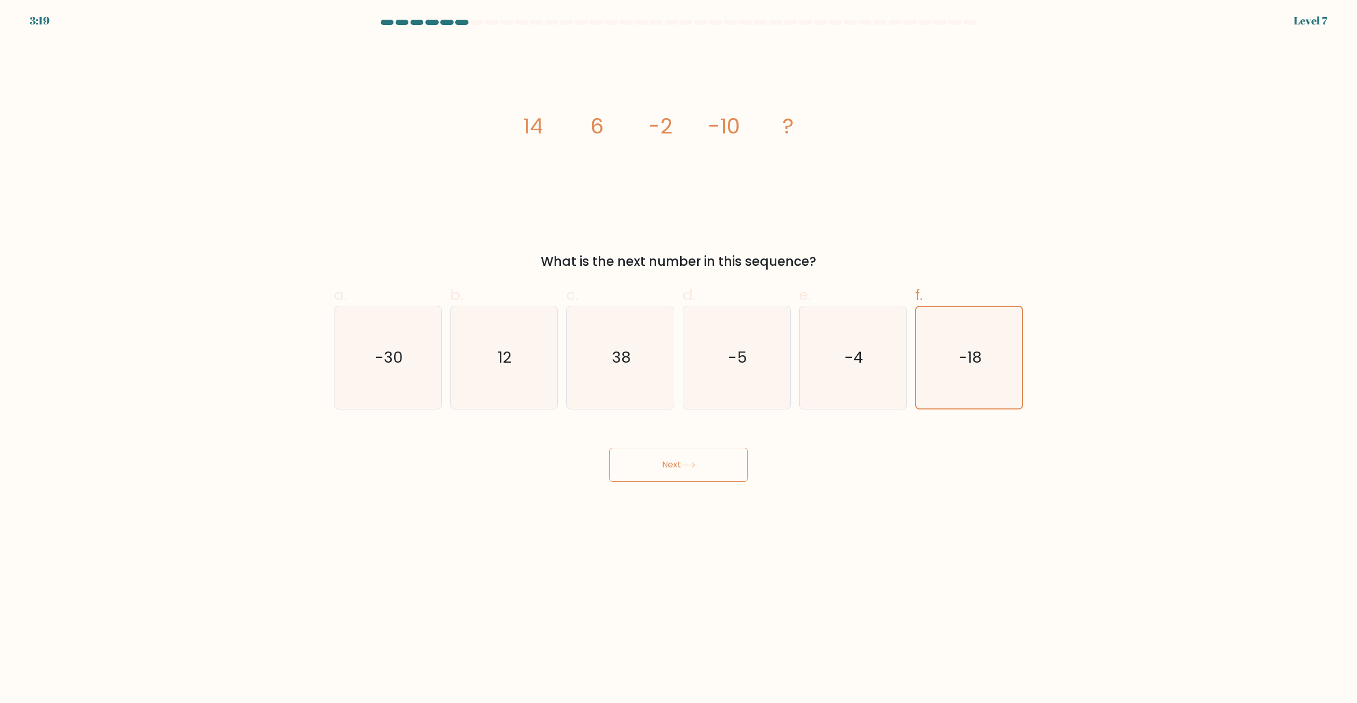 The image size is (1357, 703). I want to click on text: -4, so click(853, 358).